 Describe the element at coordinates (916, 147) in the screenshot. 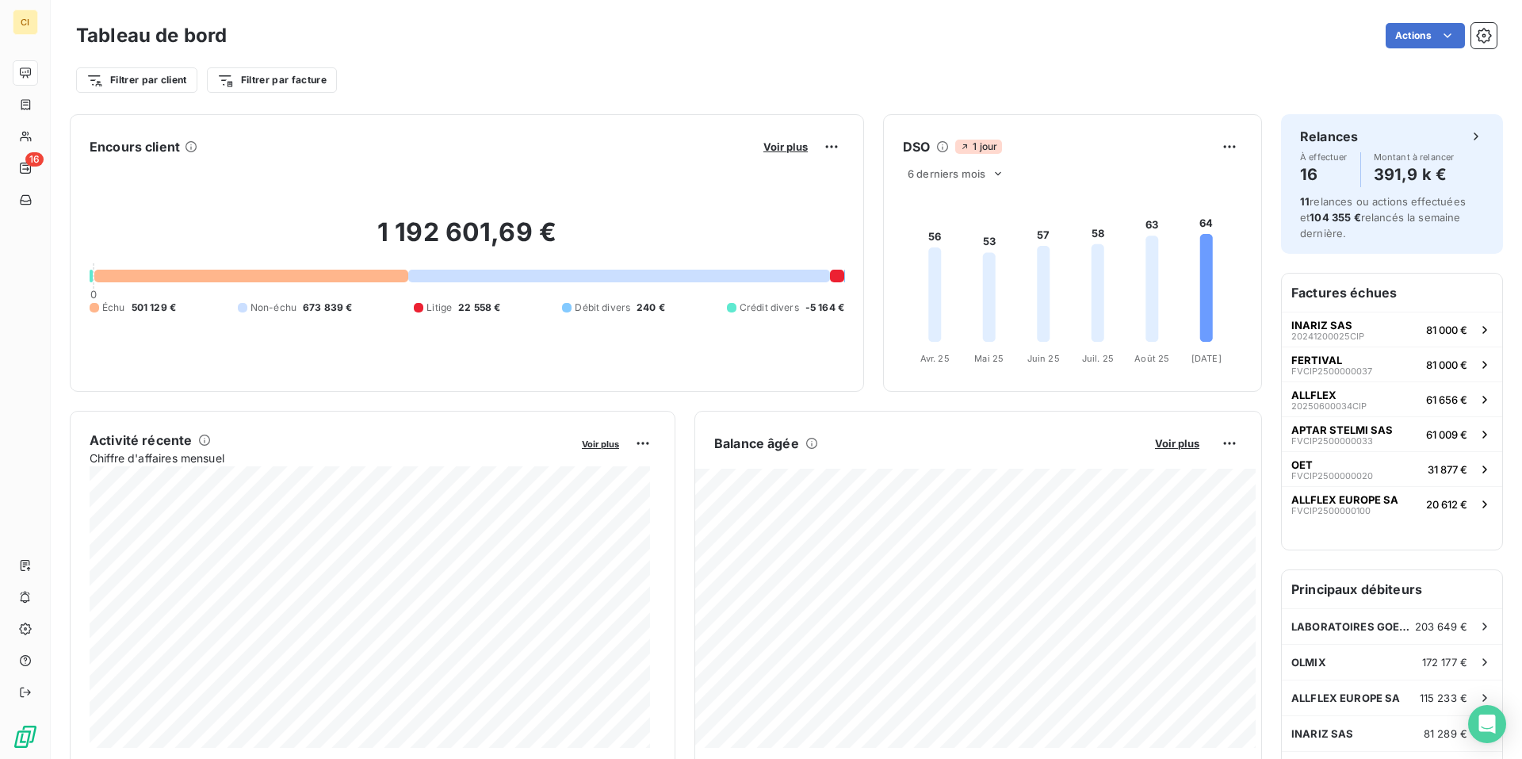

I see `h6: DSO` at that location.